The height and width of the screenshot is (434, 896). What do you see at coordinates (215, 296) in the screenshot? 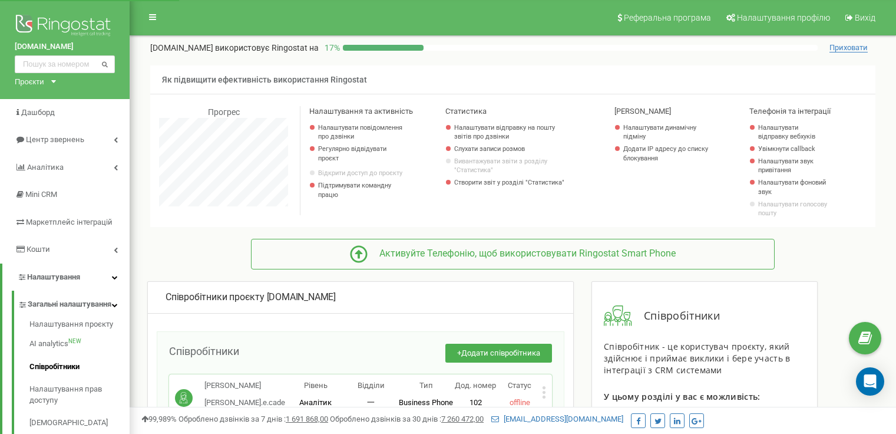
I see `span: Співробітники проєкту` at bounding box center [215, 296].